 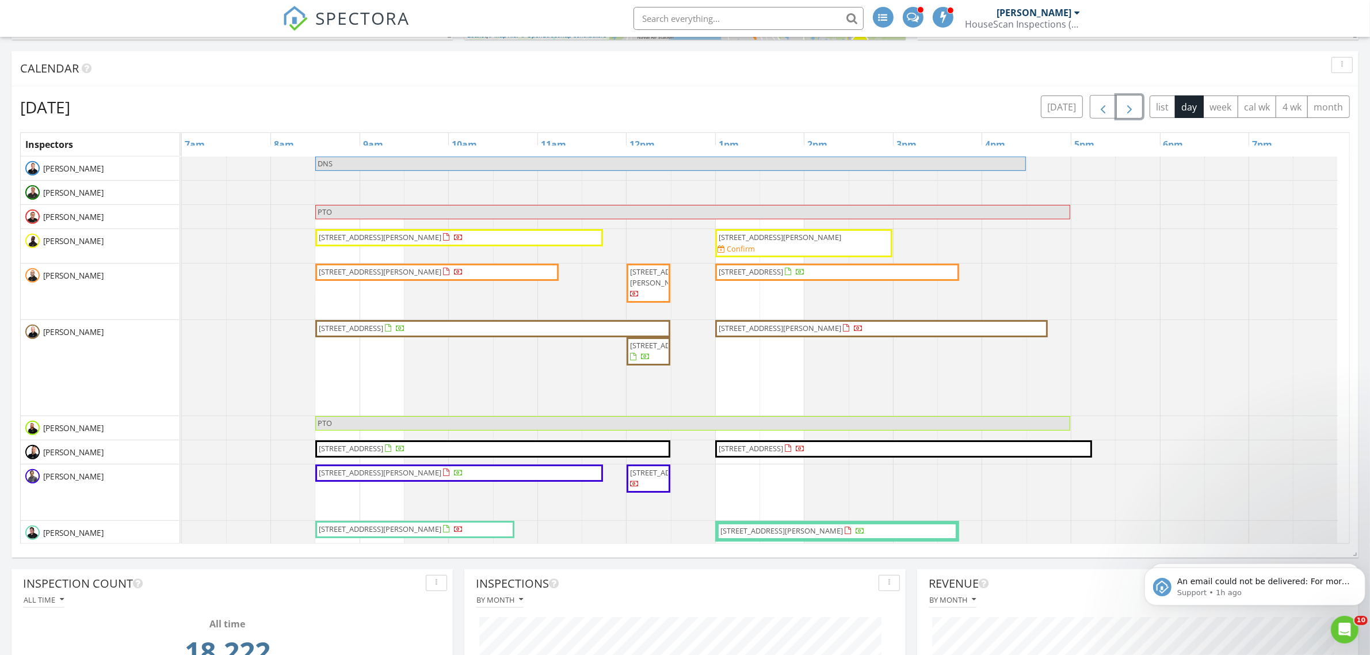 What do you see at coordinates (464, 144) in the screenshot?
I see `a: 10am` at bounding box center [464, 144].